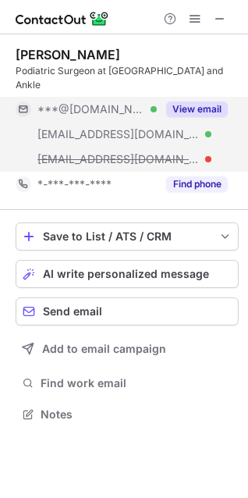 The image size is (248, 498). What do you see at coordinates (62, 19) in the screenshot?
I see `img: ContactOut v5.3.10` at bounding box center [62, 19].